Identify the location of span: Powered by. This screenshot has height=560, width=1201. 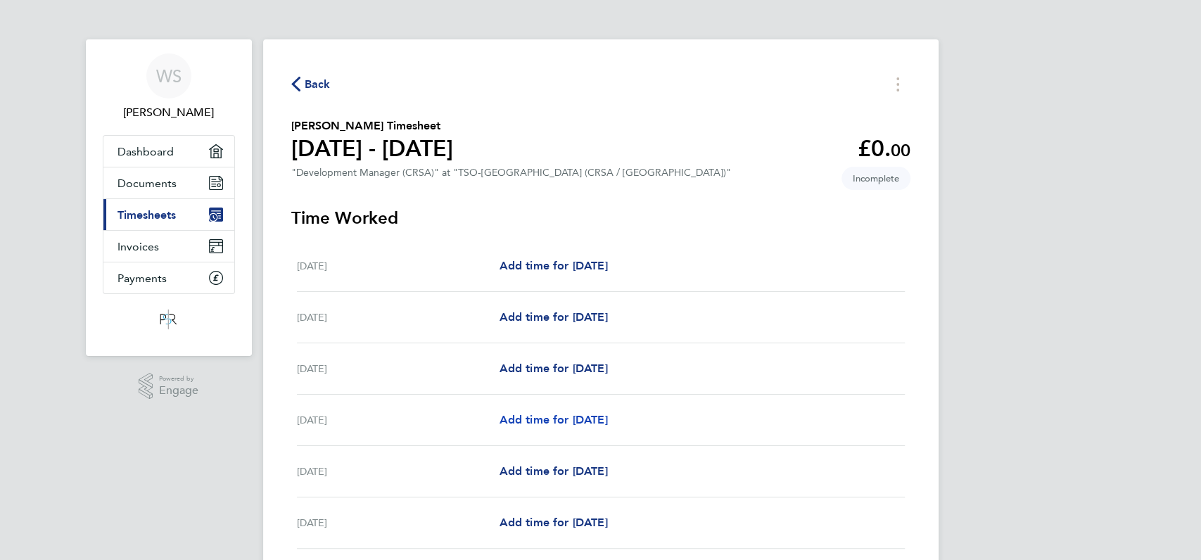
(179, 379).